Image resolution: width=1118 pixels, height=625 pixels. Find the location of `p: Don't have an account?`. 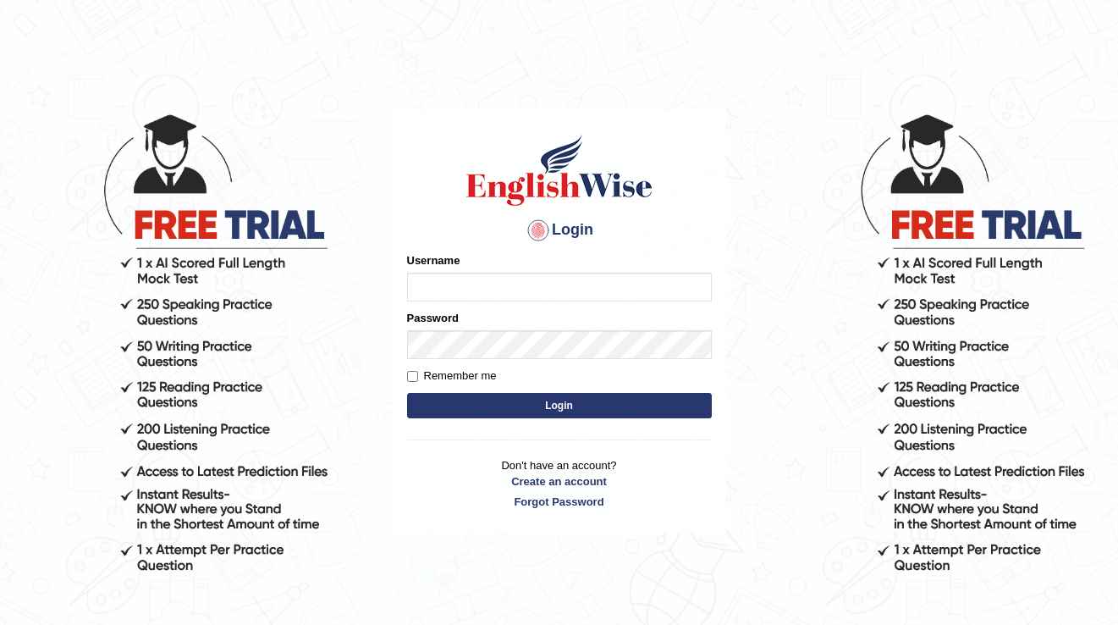

p: Don't have an account? is located at coordinates (559, 483).